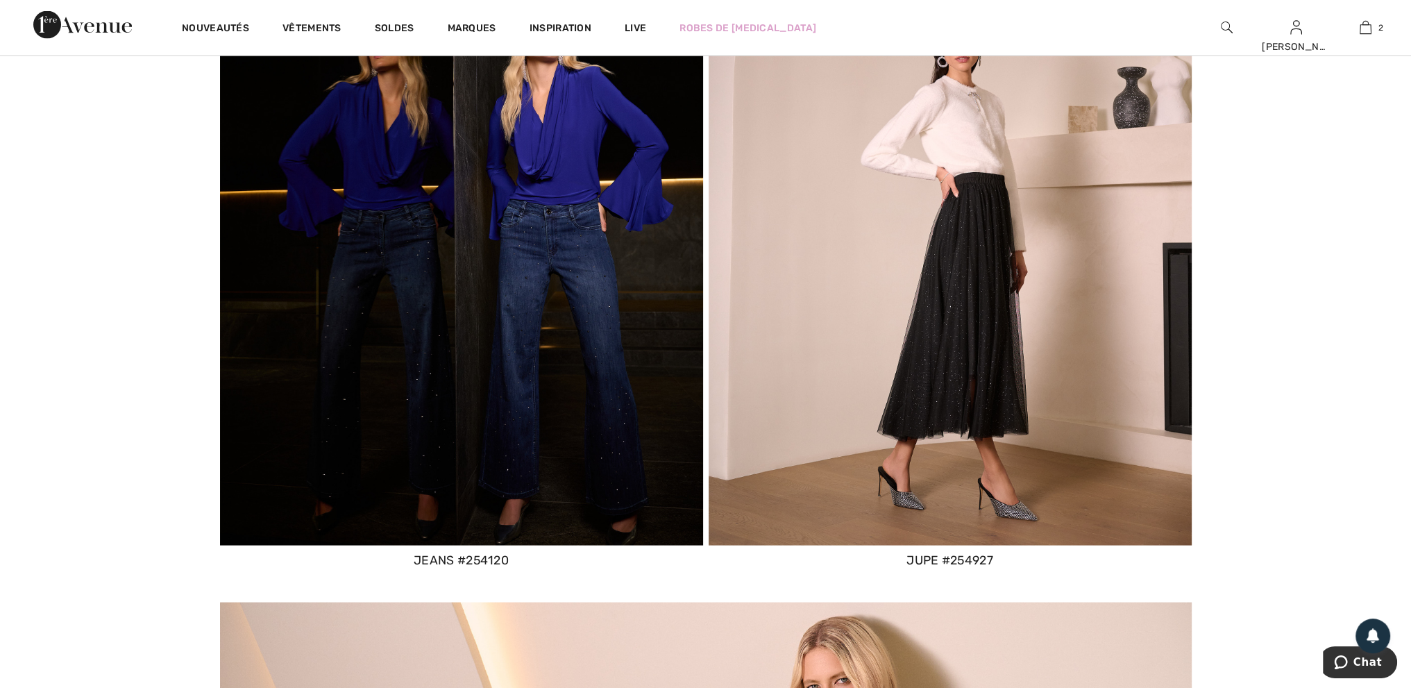 The image size is (1411, 688). Describe the element at coordinates (560, 29) in the screenshot. I see `span: Inspiration` at that location.